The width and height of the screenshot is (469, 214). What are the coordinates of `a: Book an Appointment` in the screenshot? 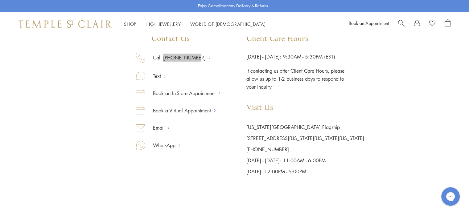 It's located at (368, 23).